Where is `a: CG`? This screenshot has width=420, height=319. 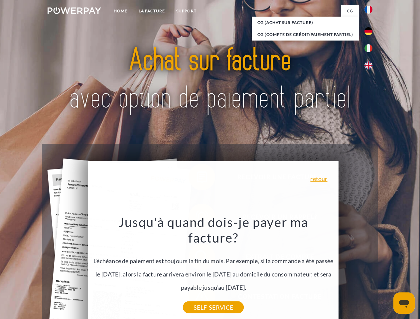 a: CG is located at coordinates (350, 11).